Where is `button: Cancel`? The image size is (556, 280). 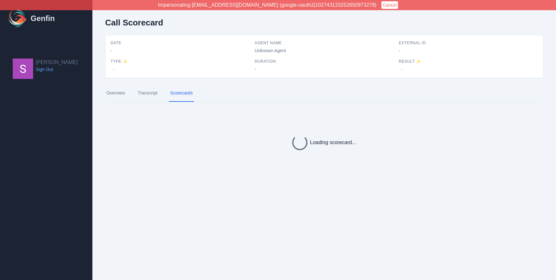 button: Cancel is located at coordinates (389, 5).